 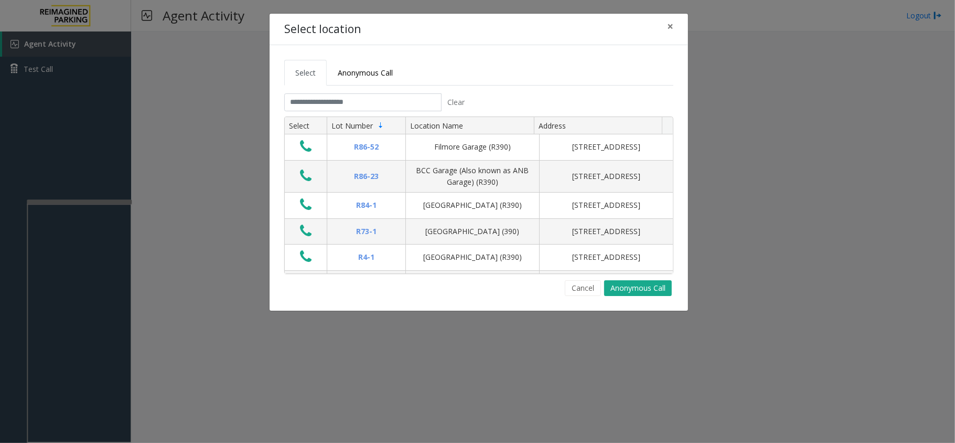 I want to click on button: Close, so click(x=670, y=26).